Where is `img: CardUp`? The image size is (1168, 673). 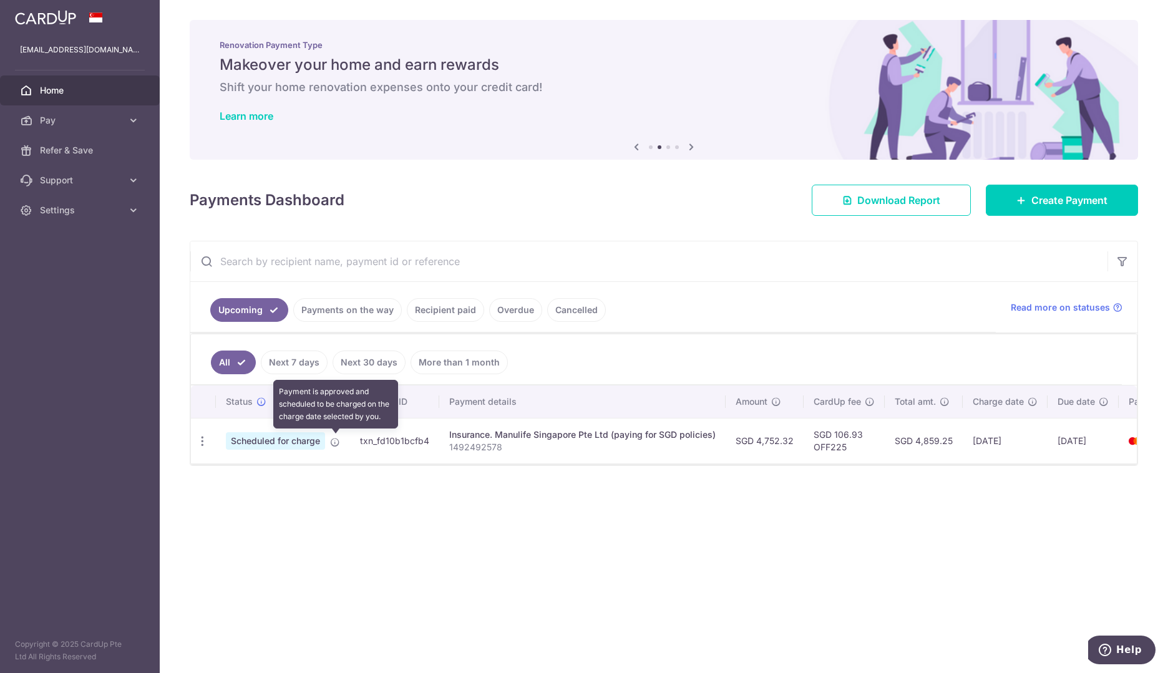 img: CardUp is located at coordinates (46, 17).